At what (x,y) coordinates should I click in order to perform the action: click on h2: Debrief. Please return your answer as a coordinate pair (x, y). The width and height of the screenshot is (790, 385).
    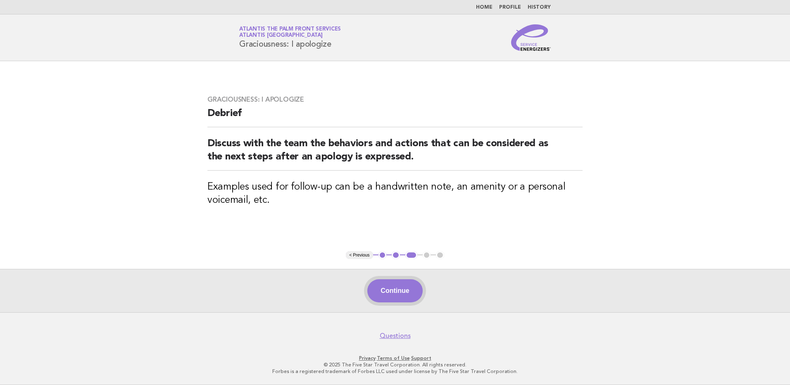
    Looking at the image, I should click on (395, 117).